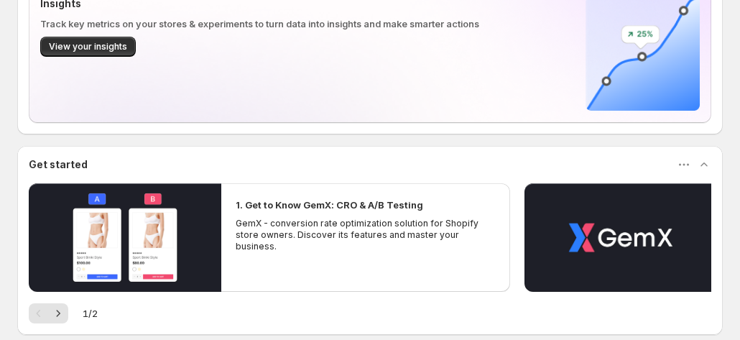 This screenshot has width=740, height=340. I want to click on button: View your insights, so click(88, 47).